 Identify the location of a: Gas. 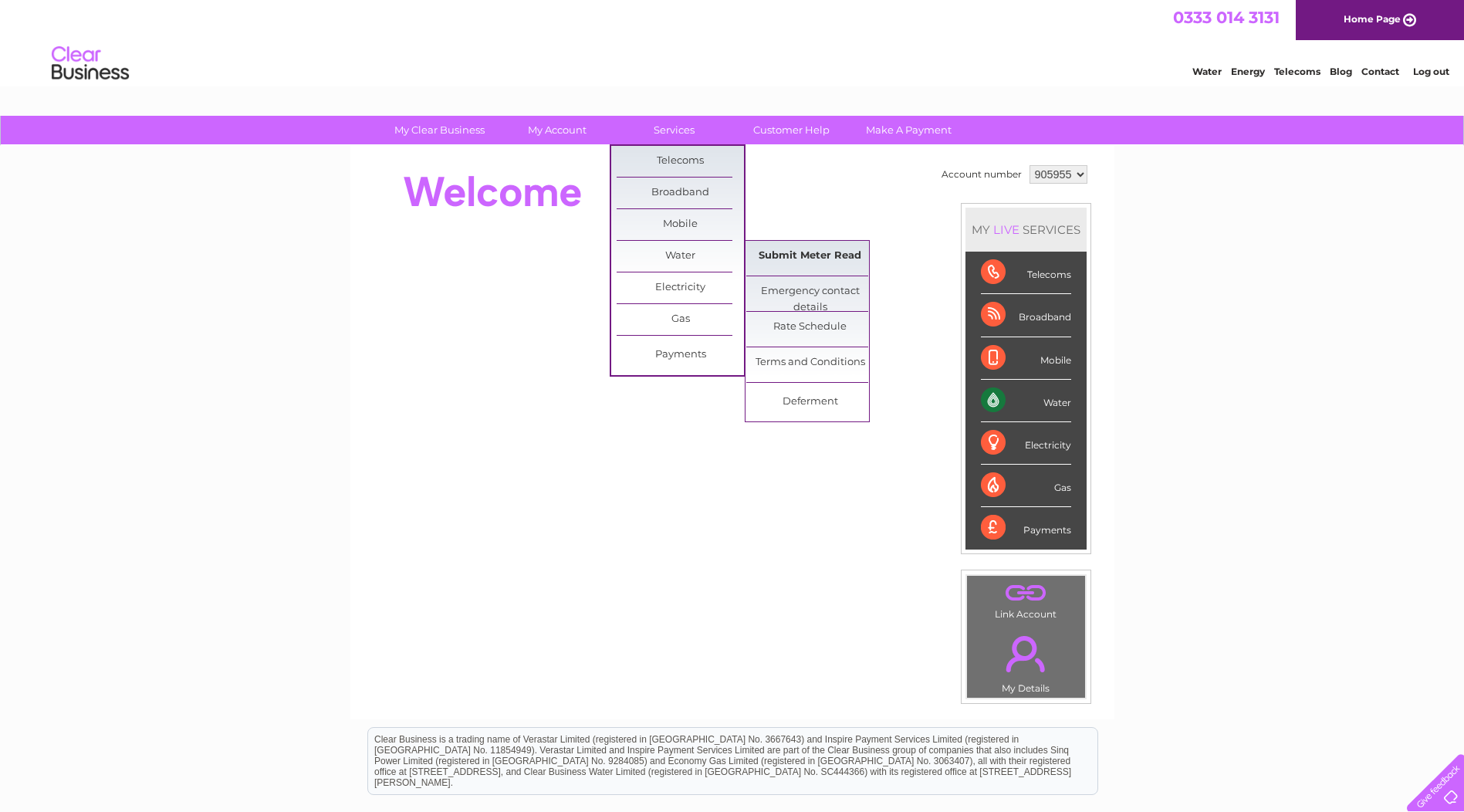
(679, 320).